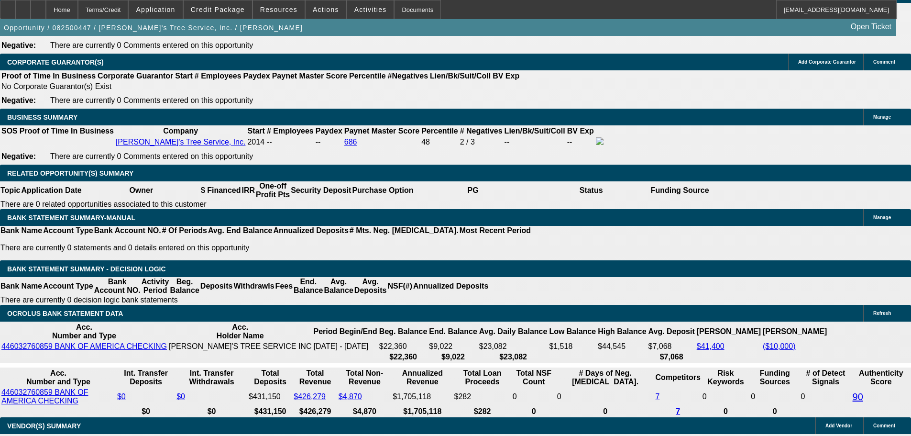  Describe the element at coordinates (581, 131) in the screenshot. I see `b: BV Exp` at that location.